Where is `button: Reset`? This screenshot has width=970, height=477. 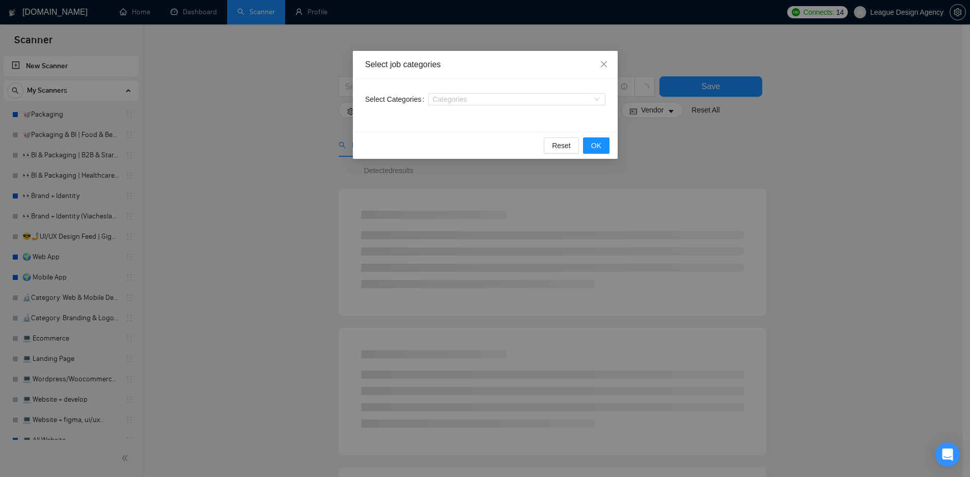 button: Reset is located at coordinates (561, 146).